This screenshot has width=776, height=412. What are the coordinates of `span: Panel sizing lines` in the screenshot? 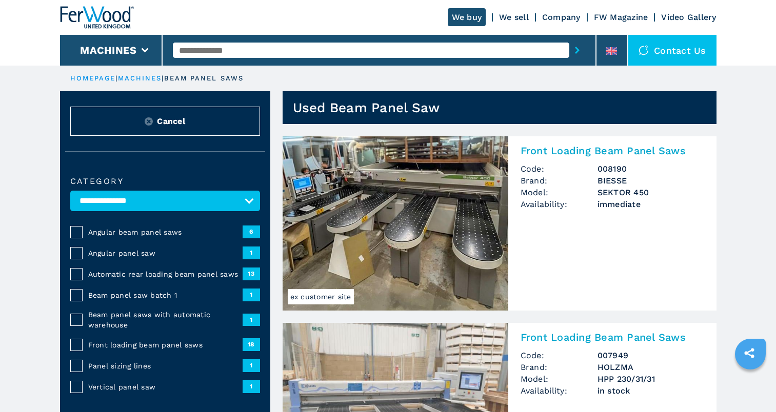 It's located at (165, 366).